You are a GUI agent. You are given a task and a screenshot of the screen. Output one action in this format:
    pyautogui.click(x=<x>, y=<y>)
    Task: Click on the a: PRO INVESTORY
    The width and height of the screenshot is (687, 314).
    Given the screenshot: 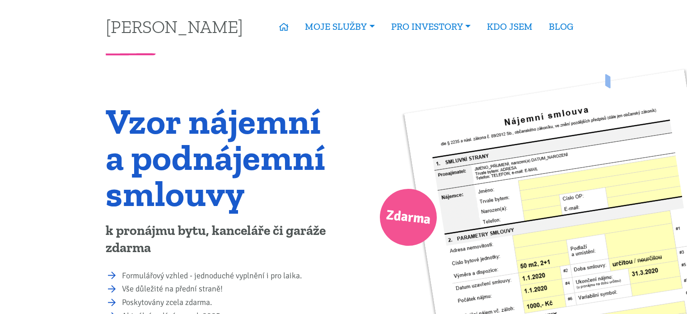 What is the action you would take?
    pyautogui.click(x=431, y=27)
    